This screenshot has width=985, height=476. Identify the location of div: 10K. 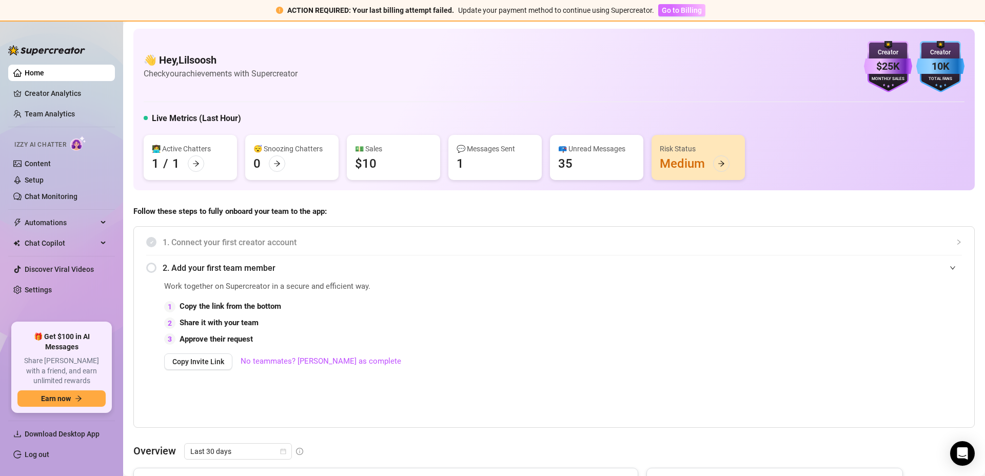
(940, 66).